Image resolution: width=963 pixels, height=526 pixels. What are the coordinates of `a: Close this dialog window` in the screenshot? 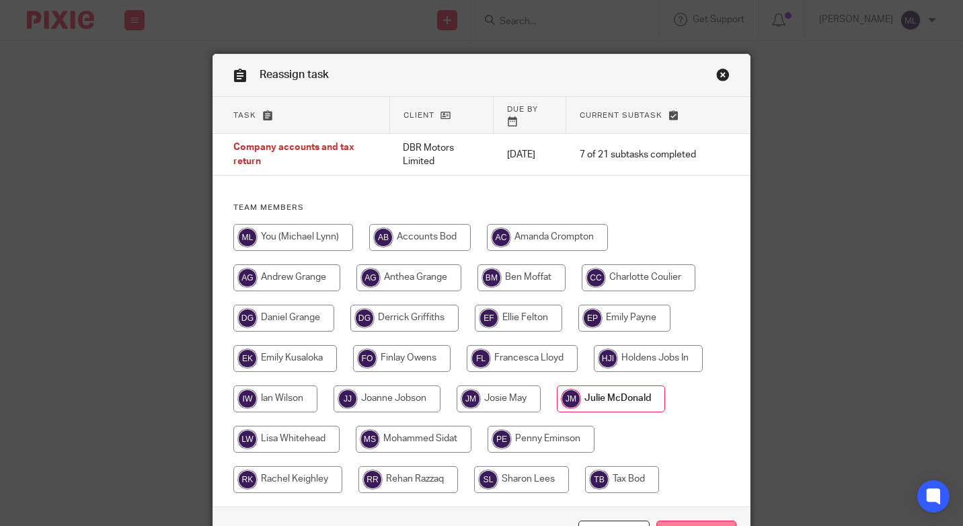 It's located at (723, 77).